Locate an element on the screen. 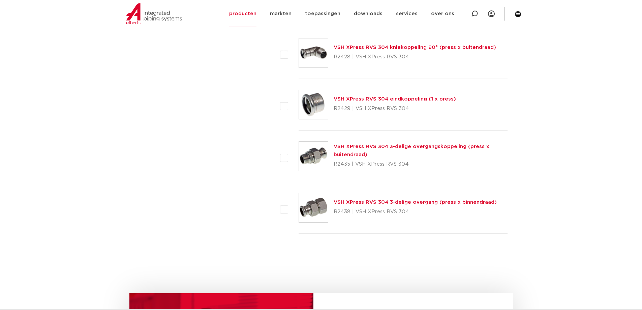 This screenshot has height=310, width=642. a: VSH XPress RVS 304 eindkoppeling (1 x press) is located at coordinates (394, 99).